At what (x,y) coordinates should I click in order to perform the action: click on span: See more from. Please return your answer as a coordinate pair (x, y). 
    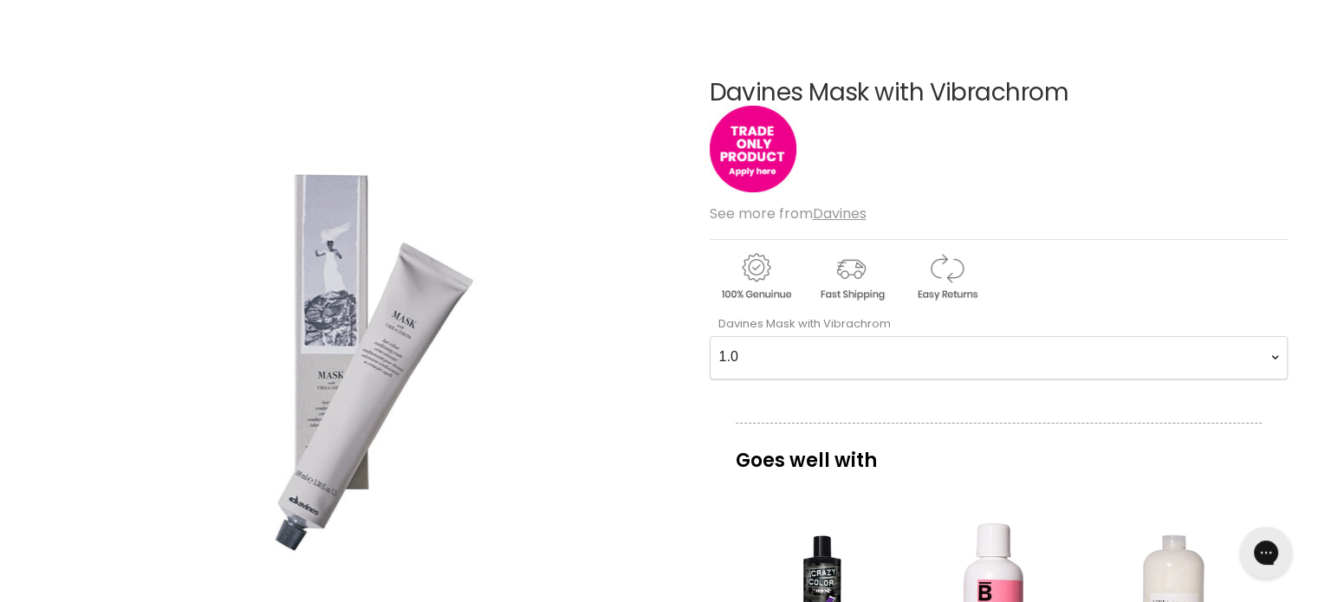
    Looking at the image, I should click on (788, 213).